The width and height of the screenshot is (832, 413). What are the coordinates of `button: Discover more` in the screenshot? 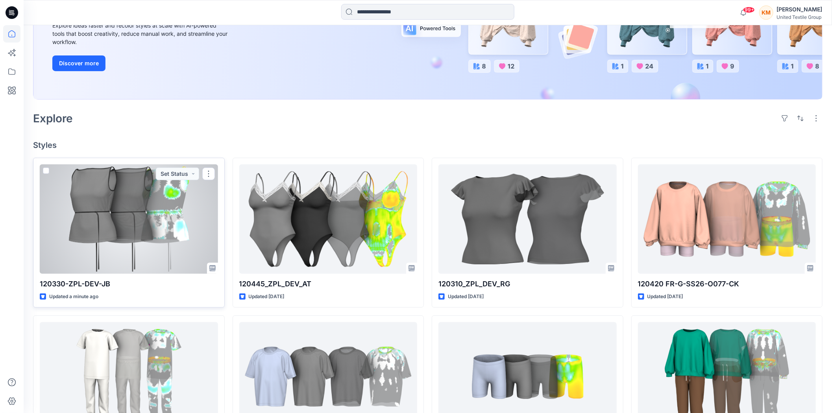 It's located at (79, 63).